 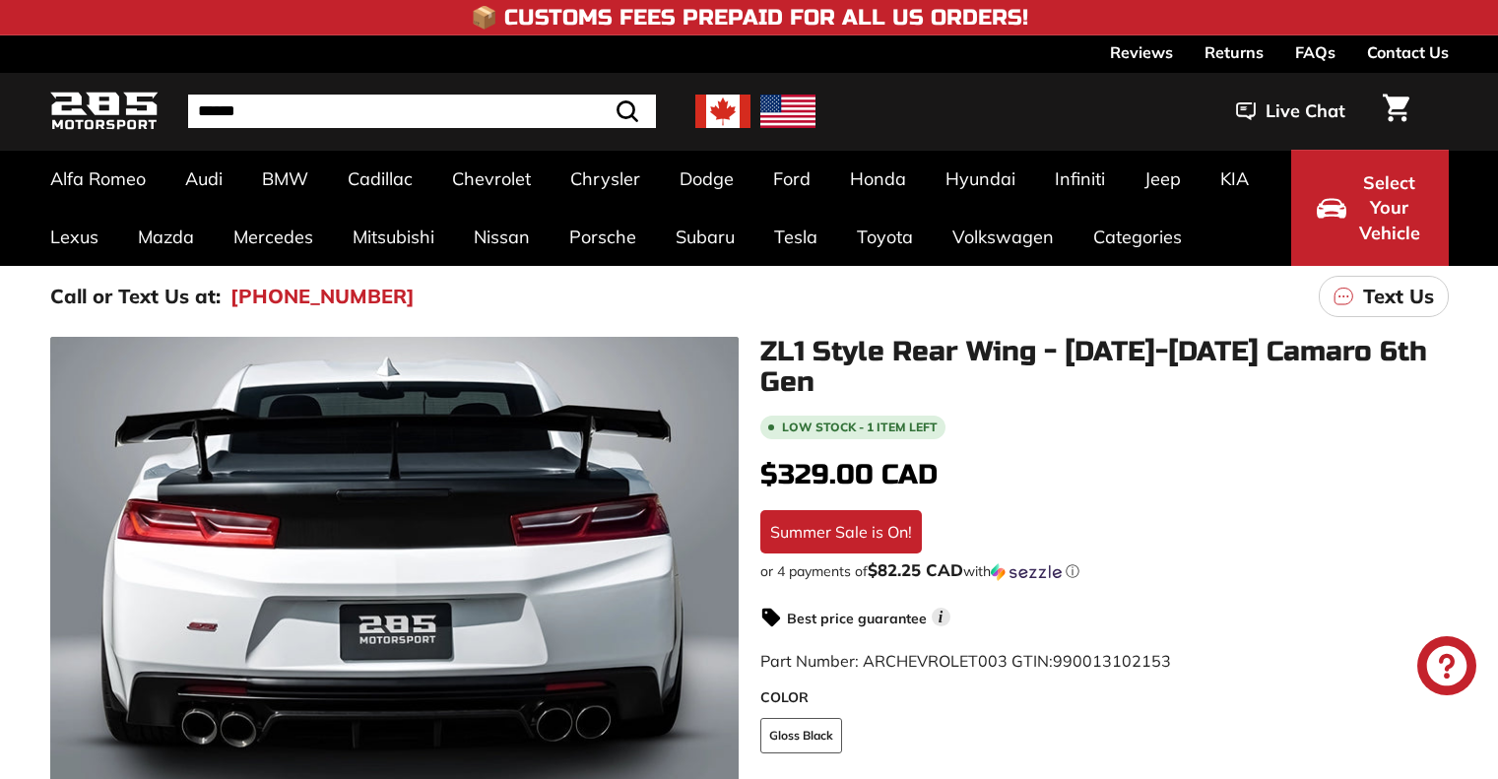 What do you see at coordinates (1104, 571) in the screenshot?
I see `div: or 4 payments of$82.25 CADwithSezzle Click to learn more about Sezzle` at bounding box center [1104, 571].